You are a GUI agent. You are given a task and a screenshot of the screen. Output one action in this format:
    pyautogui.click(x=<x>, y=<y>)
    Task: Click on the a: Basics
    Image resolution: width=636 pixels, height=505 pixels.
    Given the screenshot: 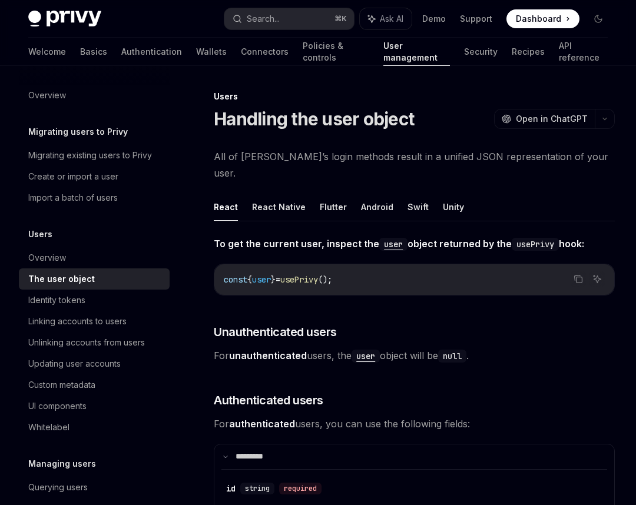 What is the action you would take?
    pyautogui.click(x=94, y=52)
    